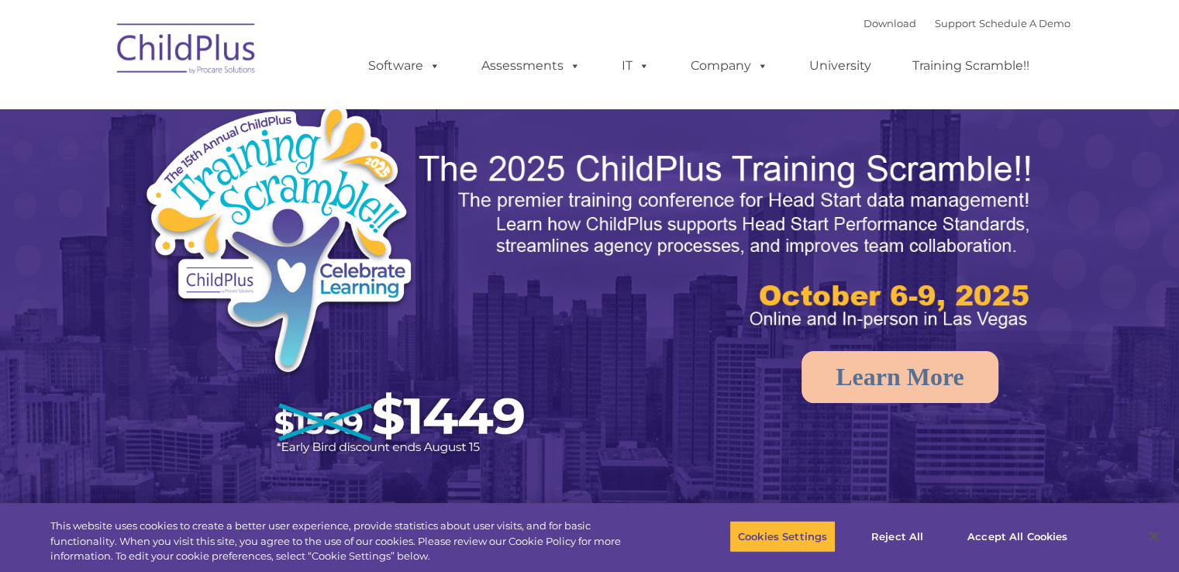 Image resolution: width=1179 pixels, height=572 pixels. Describe the element at coordinates (900, 377) in the screenshot. I see `a: Learn More` at that location.